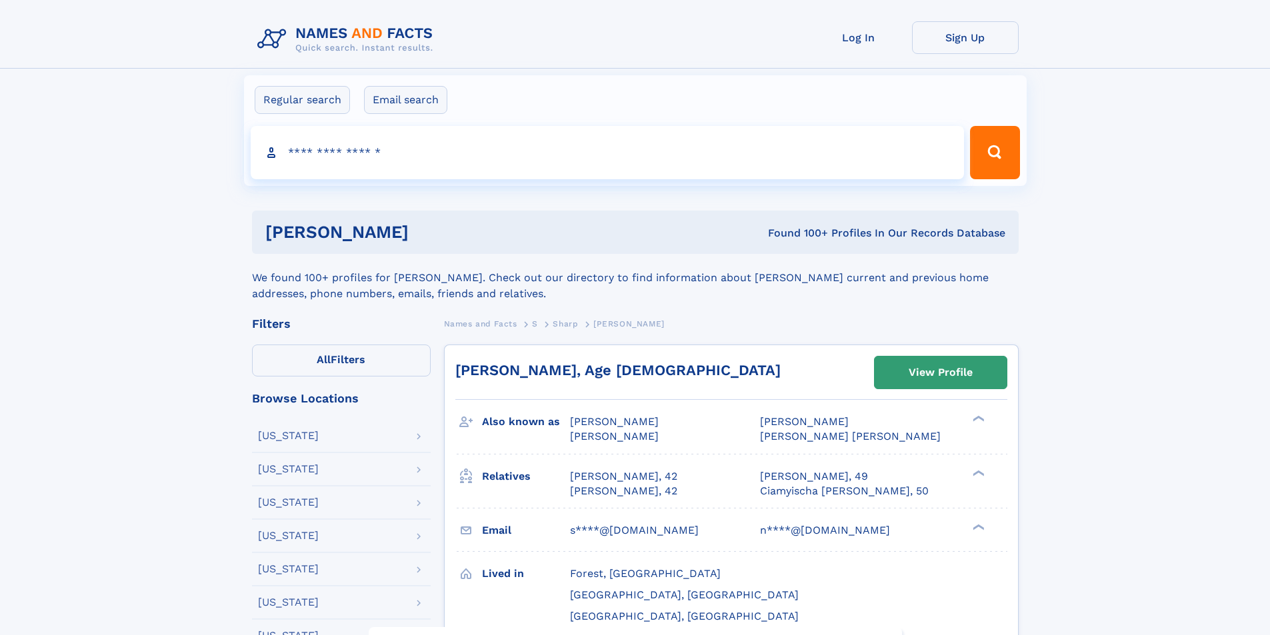 The image size is (1270, 635). I want to click on span: All, so click(323, 359).